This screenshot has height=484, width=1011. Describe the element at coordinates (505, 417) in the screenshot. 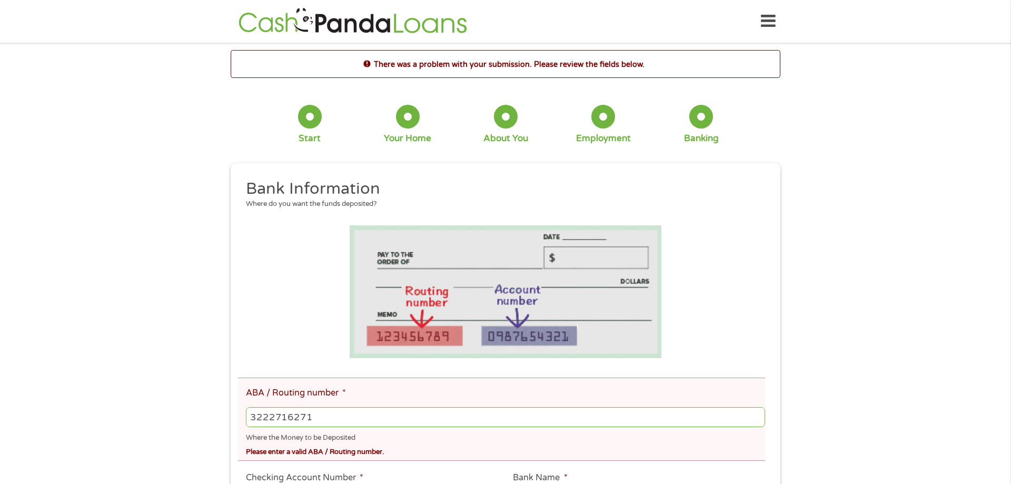

I see `input: 263177916` at that location.